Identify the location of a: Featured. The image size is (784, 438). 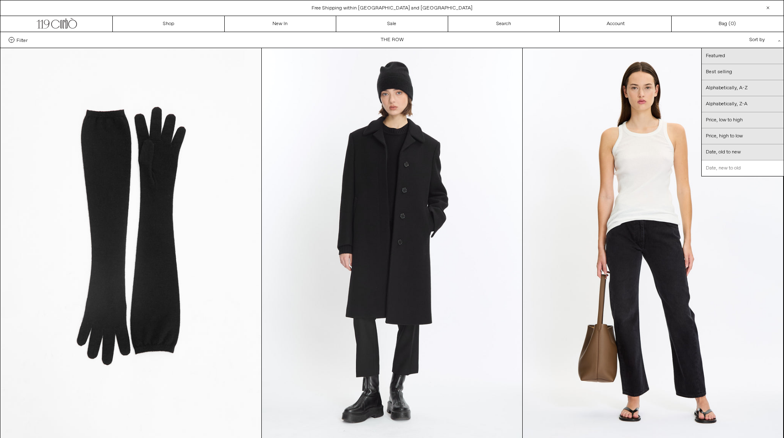
(742, 56).